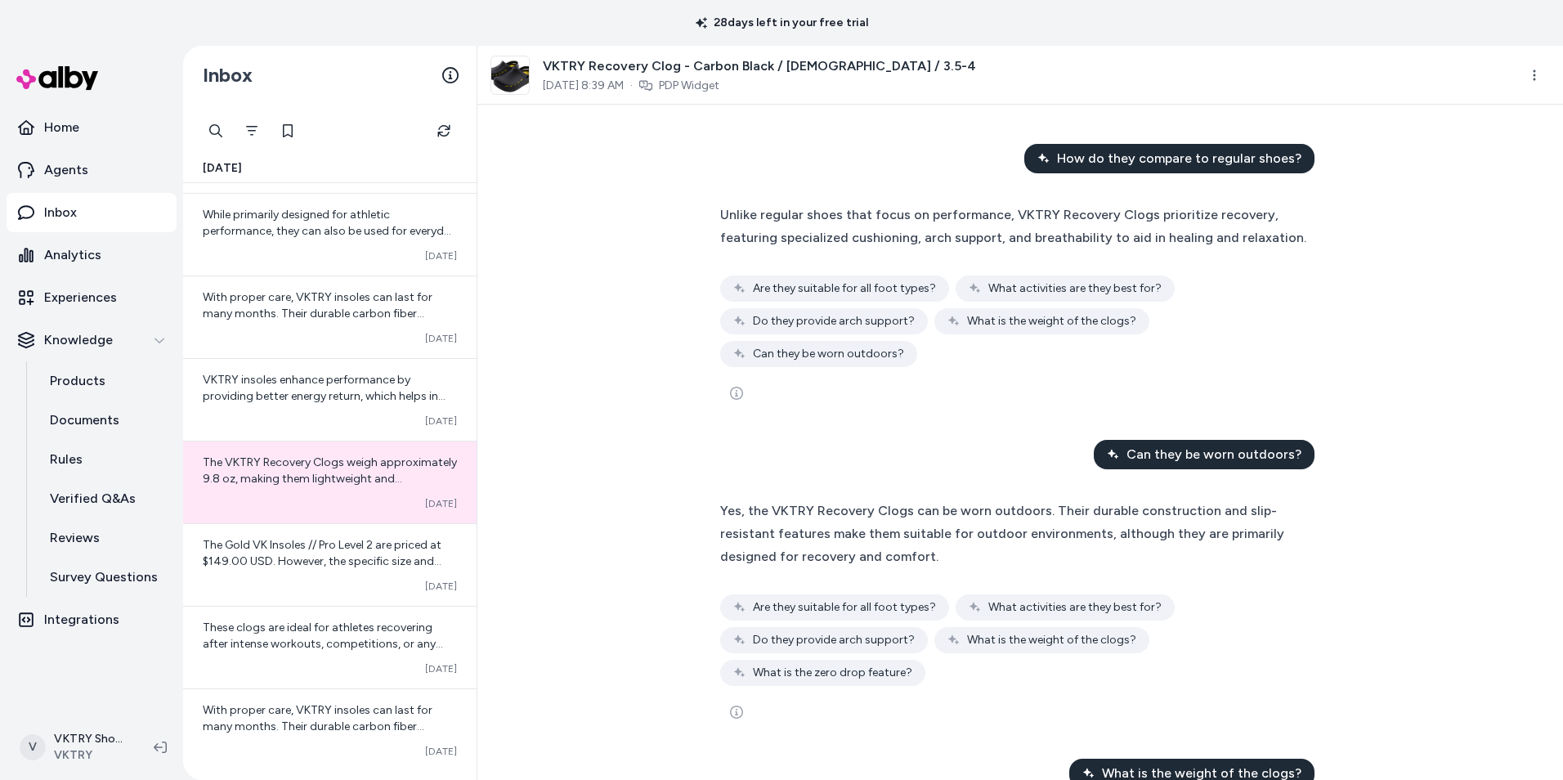 The image size is (1563, 780). Describe the element at coordinates (92, 298) in the screenshot. I see `a: Experiences` at that location.